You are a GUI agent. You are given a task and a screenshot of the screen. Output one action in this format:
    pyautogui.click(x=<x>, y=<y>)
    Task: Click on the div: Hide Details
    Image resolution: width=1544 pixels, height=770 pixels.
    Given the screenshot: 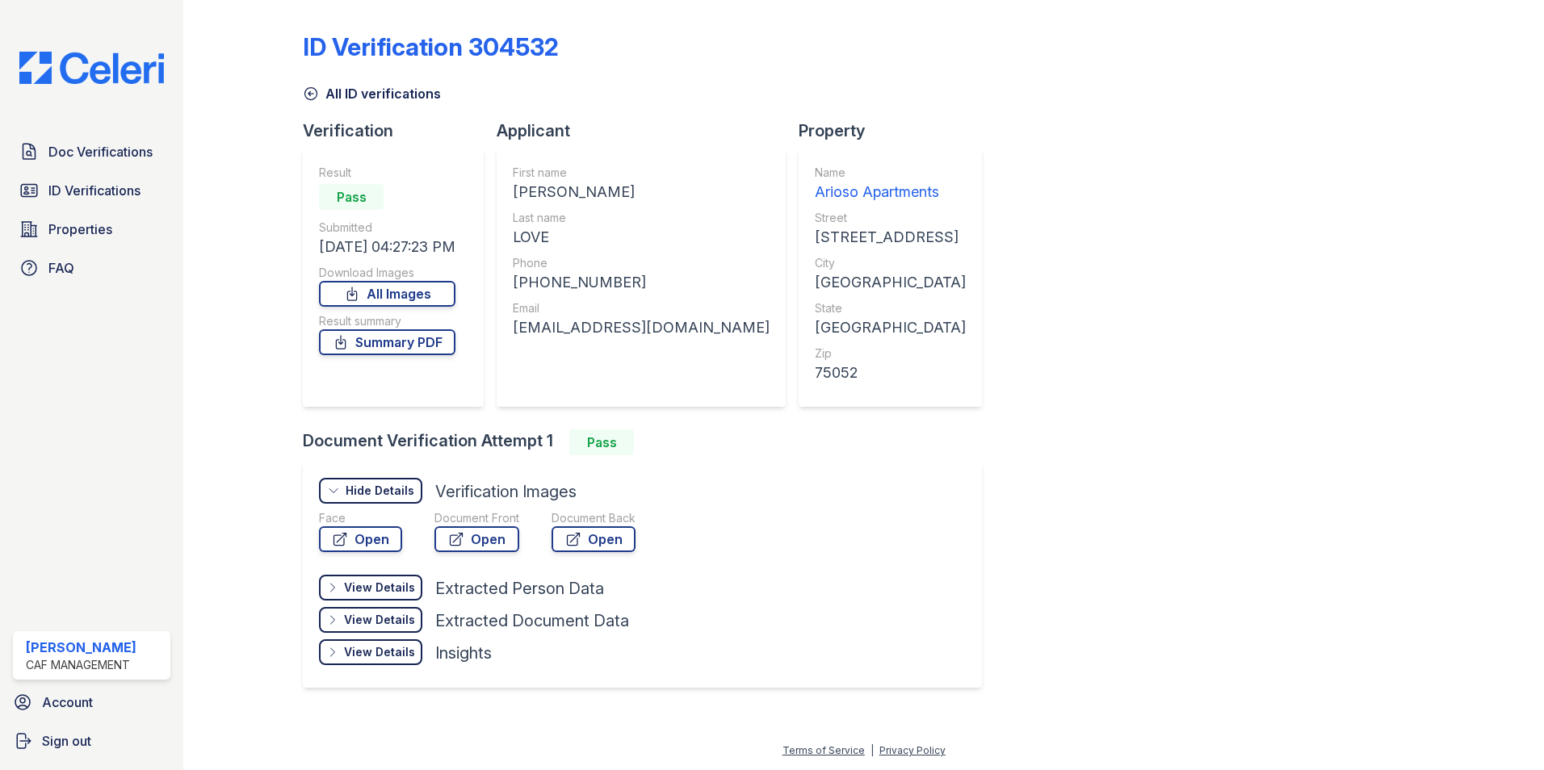 What is the action you would take?
    pyautogui.click(x=380, y=491)
    